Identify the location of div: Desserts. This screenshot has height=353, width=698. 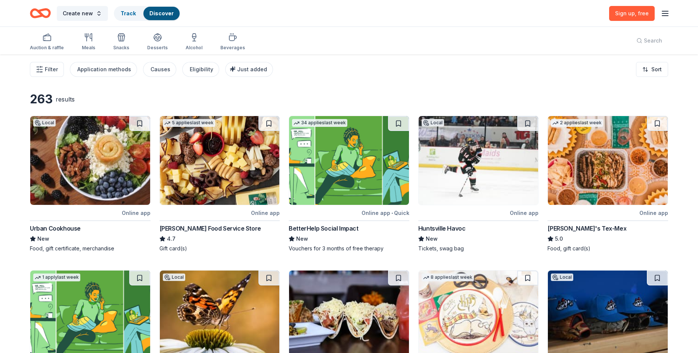
(157, 48).